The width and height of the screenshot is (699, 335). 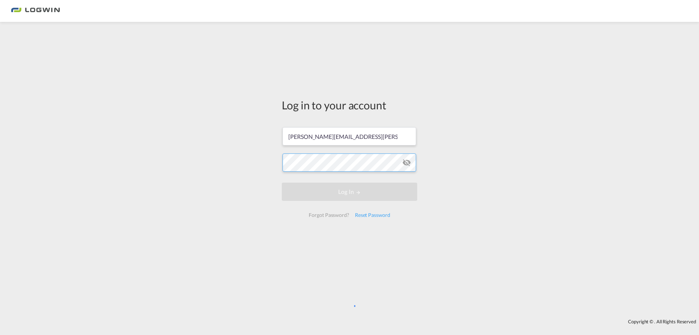 What do you see at coordinates (372, 215) in the screenshot?
I see `div: Reset Password` at bounding box center [372, 215].